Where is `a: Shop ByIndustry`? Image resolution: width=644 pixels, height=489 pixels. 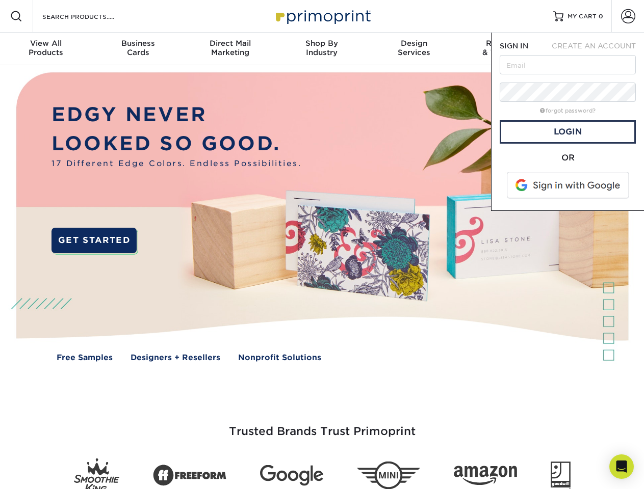 a: Shop ByIndustry is located at coordinates (322, 49).